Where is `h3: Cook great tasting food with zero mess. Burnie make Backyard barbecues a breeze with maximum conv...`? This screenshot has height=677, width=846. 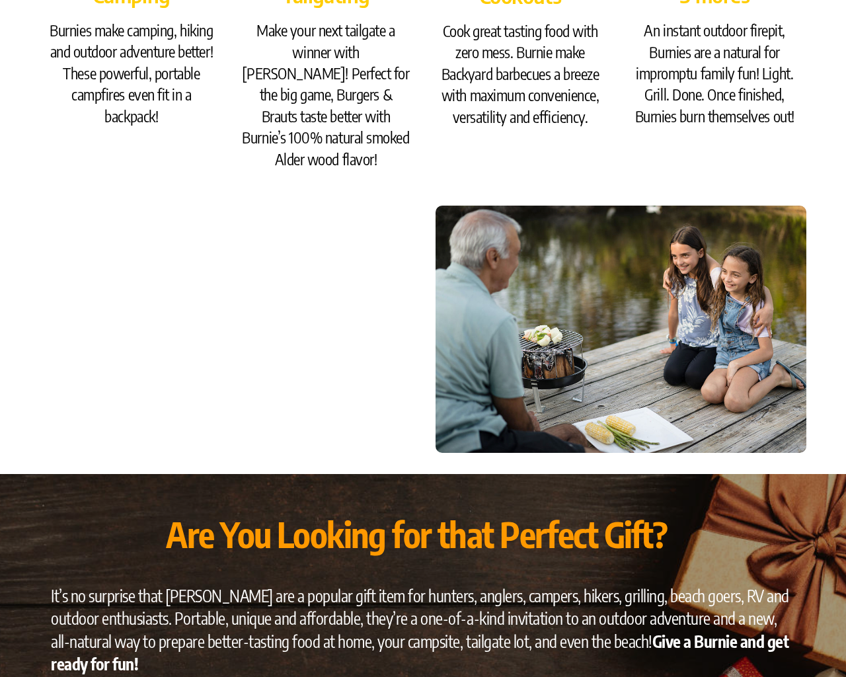
h3: Cook great tasting food with zero mess. Burnie make Backyard barbecues a breeze with maximum conv... is located at coordinates (520, 74).